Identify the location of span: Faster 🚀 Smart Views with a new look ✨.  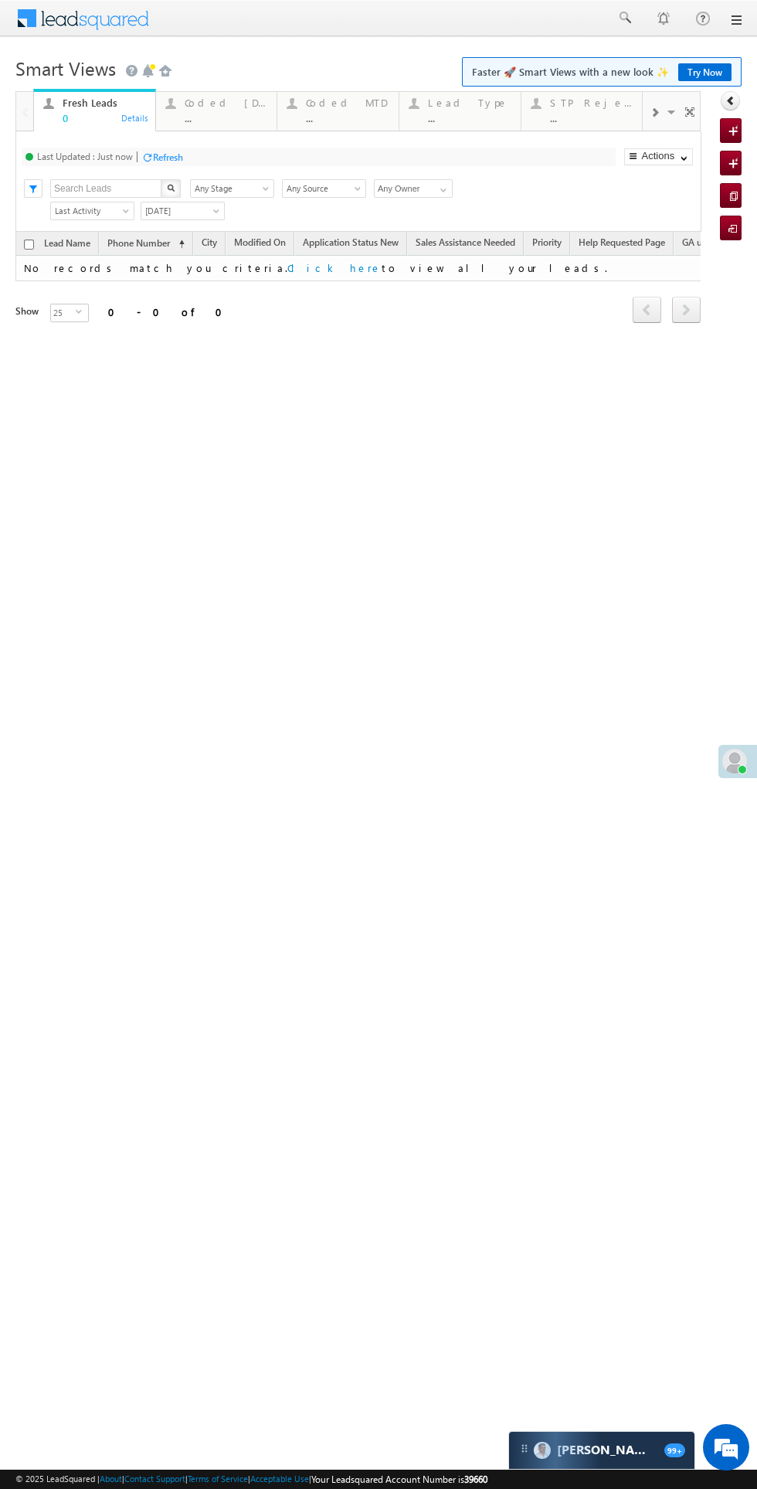
(602, 72).